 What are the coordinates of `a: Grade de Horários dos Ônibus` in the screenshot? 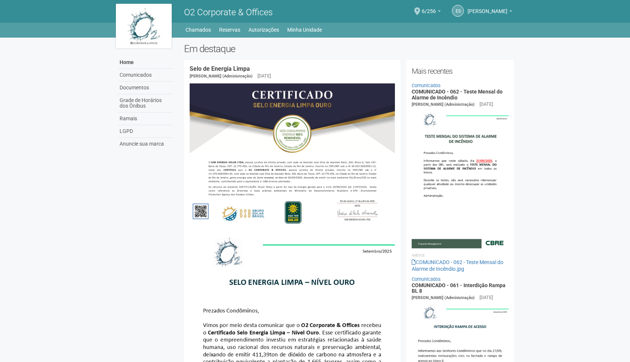 It's located at (145, 103).